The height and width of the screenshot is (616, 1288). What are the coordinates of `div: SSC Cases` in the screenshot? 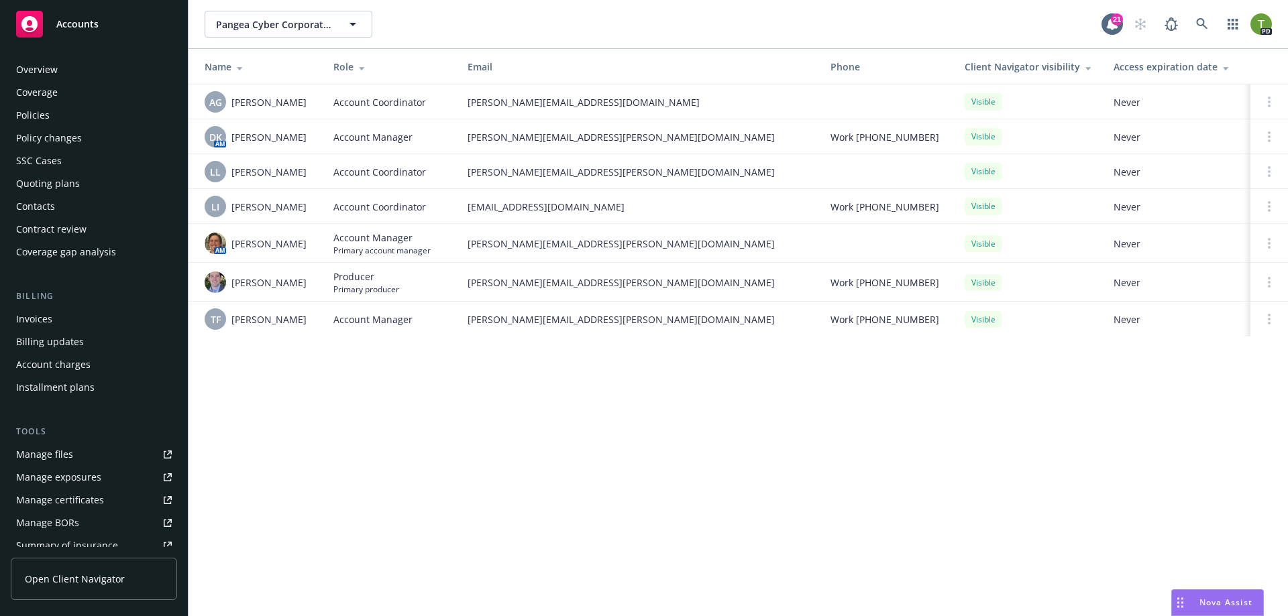 It's located at (39, 161).